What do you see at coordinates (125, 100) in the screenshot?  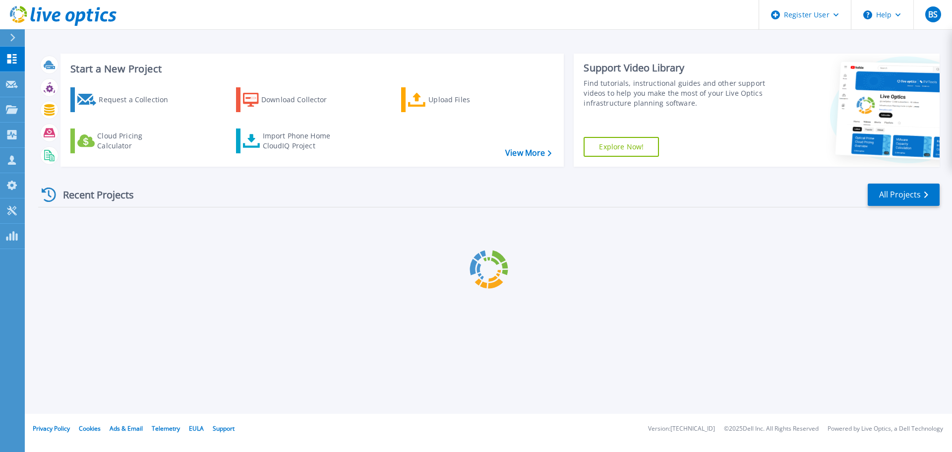 I see `a: Request a Collection` at bounding box center [125, 100].